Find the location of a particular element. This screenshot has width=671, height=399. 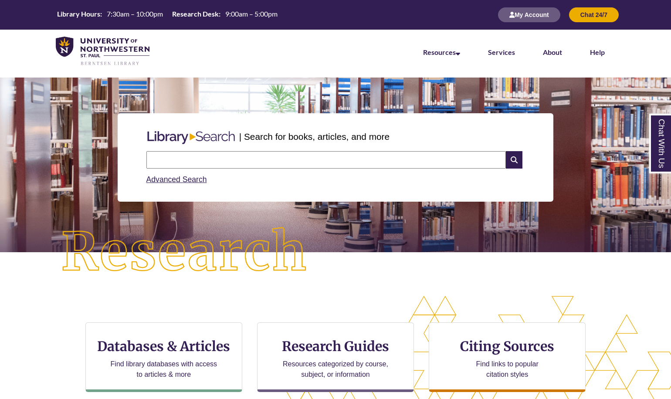

a: Services is located at coordinates (502, 52).